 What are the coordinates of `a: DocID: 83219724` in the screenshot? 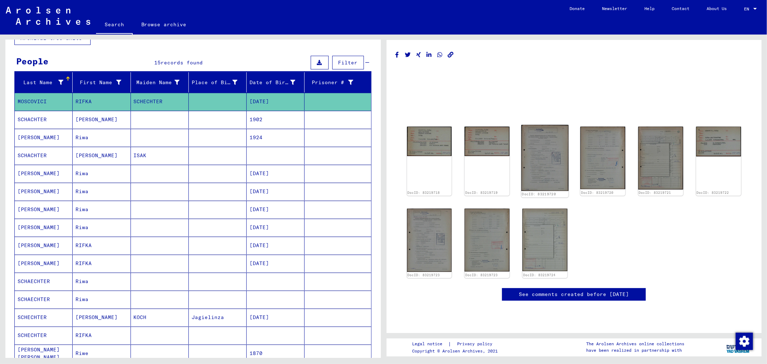 It's located at (540, 275).